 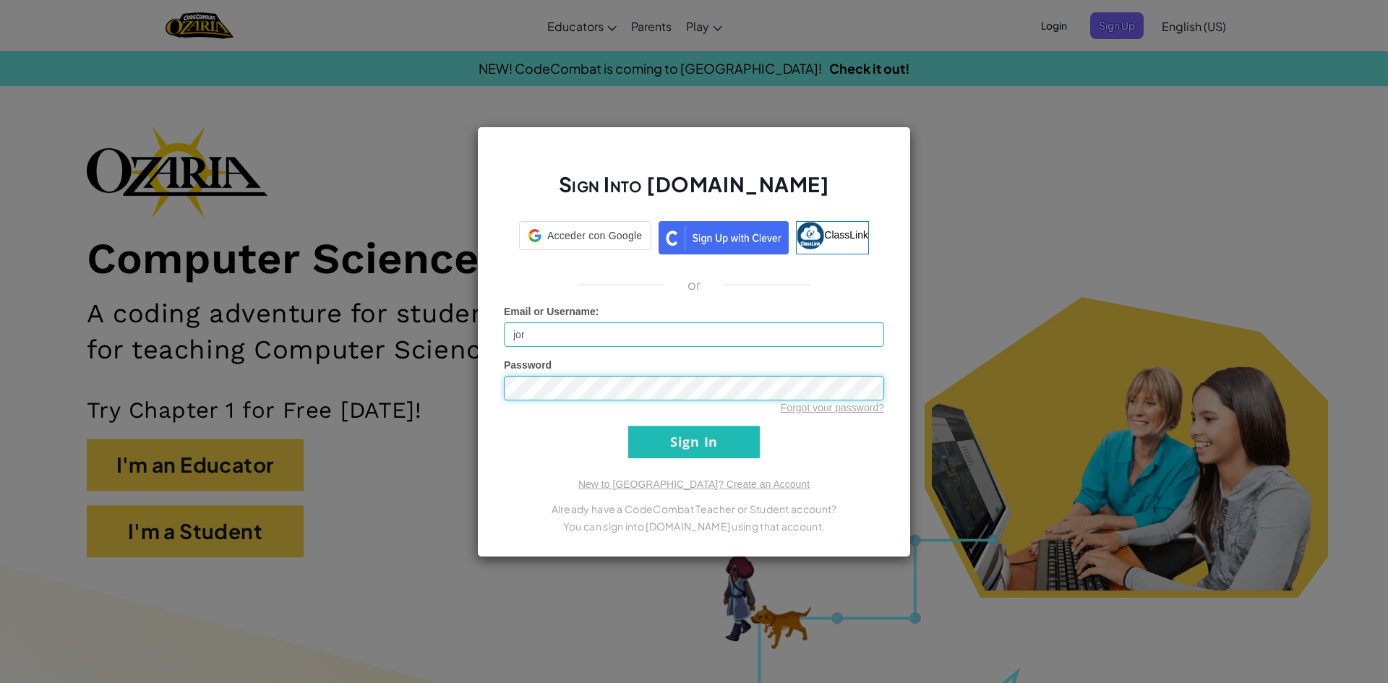 I want to click on span: Password, so click(x=528, y=365).